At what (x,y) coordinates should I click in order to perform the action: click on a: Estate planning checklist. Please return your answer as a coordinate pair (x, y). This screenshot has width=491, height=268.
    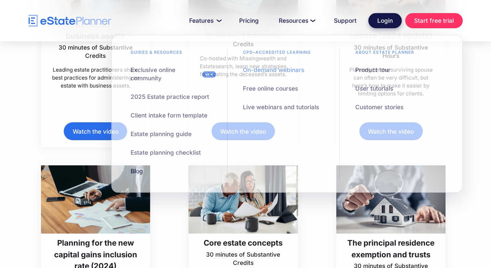
    Looking at the image, I should click on (166, 153).